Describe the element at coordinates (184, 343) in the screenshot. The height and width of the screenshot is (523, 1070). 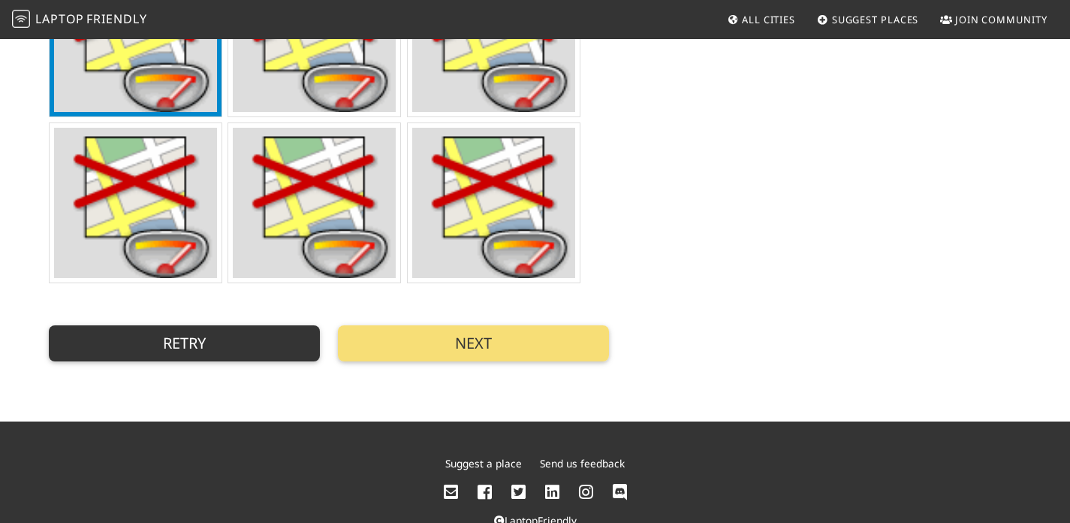
I see `button: Retry` at that location.